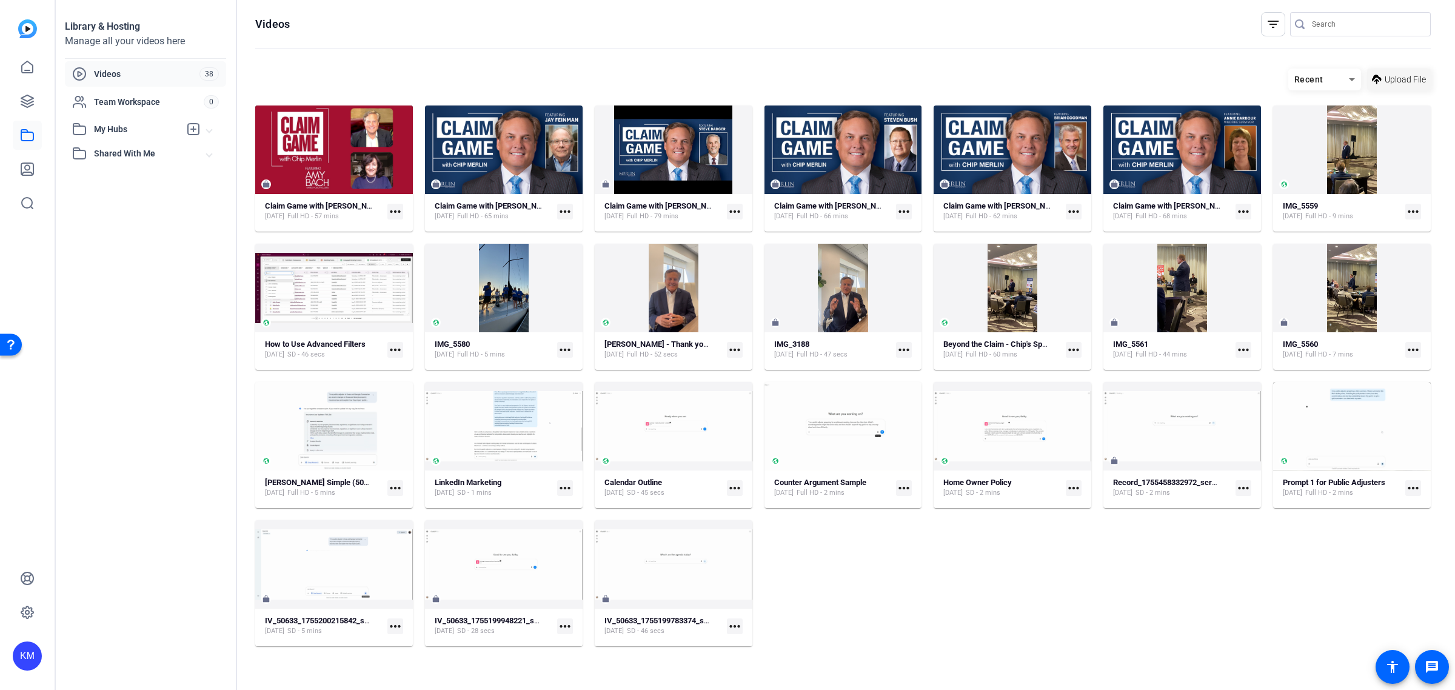 This screenshot has width=1455, height=690. Describe the element at coordinates (137, 129) in the screenshot. I see `span: My Hubs` at that location.